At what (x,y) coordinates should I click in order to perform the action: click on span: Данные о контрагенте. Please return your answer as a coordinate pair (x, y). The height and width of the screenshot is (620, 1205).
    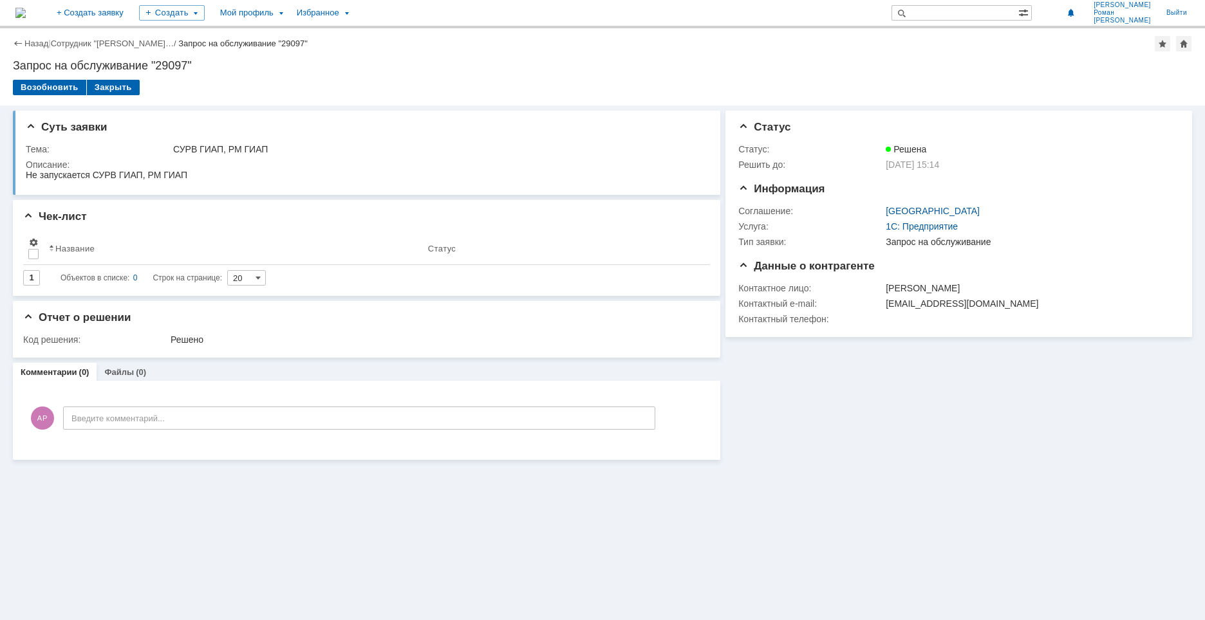
    Looking at the image, I should click on (806, 266).